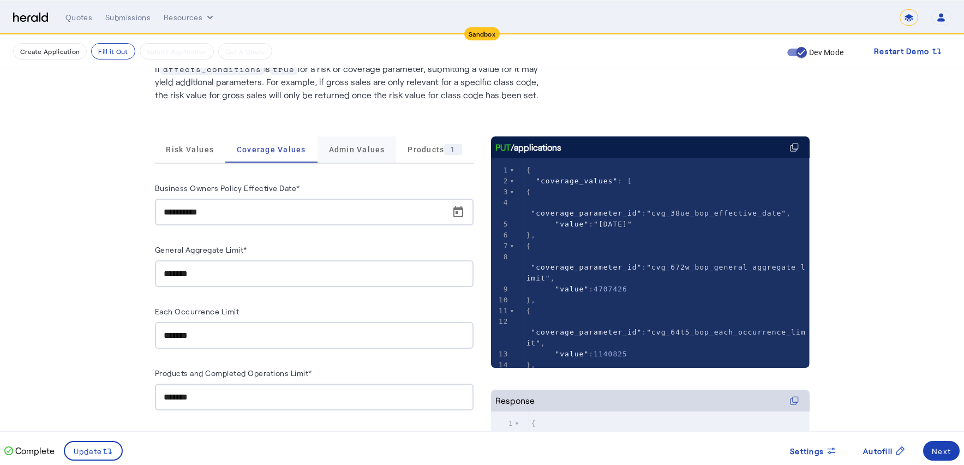 Image resolution: width=964 pixels, height=465 pixels. I want to click on div: 3, so click(500, 192).